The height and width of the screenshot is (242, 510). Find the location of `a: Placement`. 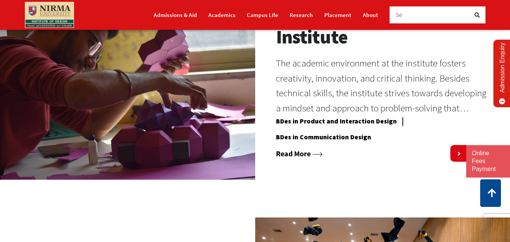

a: Placement is located at coordinates (338, 15).